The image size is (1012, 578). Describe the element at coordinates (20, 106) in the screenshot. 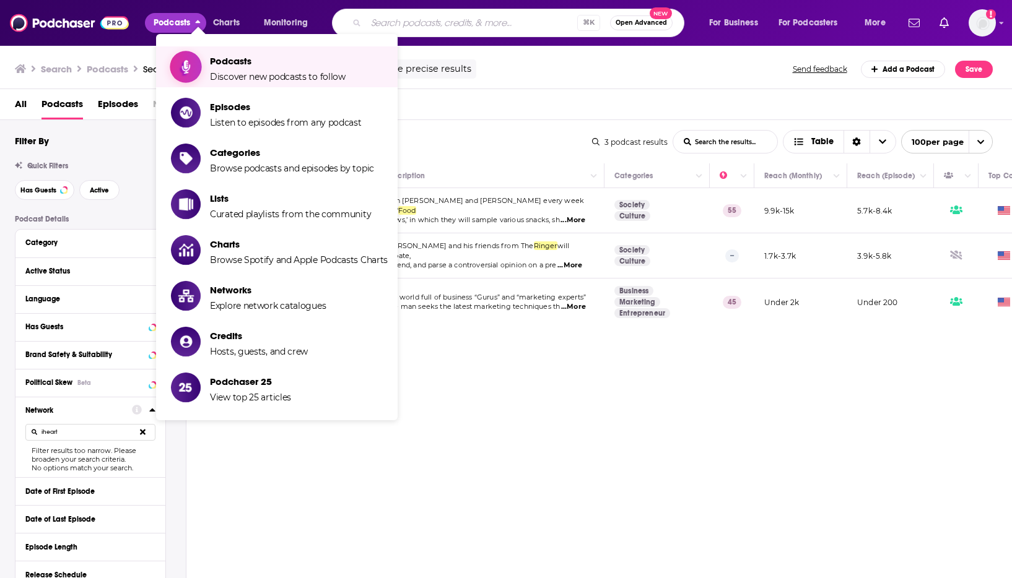

I see `span: All` at that location.